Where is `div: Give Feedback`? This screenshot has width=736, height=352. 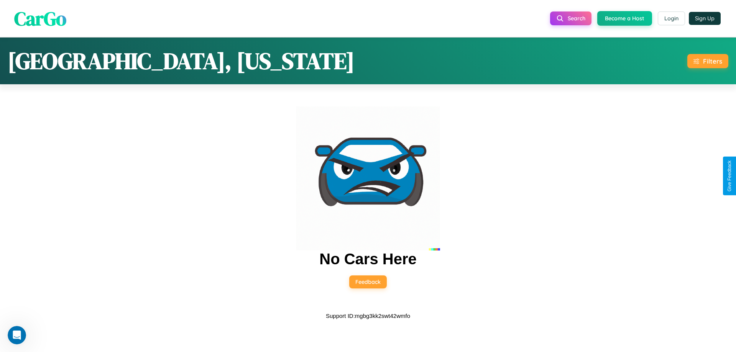 div: Give Feedback is located at coordinates (729, 176).